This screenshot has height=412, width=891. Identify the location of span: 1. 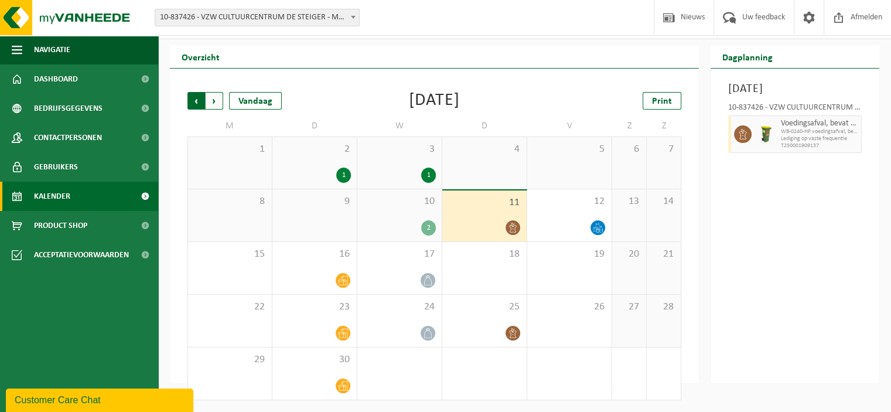
(230, 149).